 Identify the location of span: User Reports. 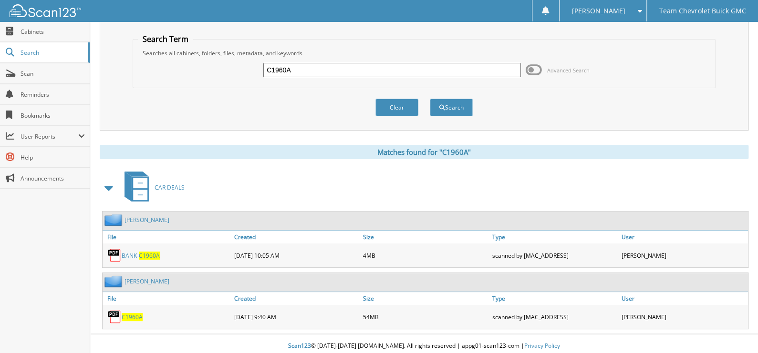
(49, 136).